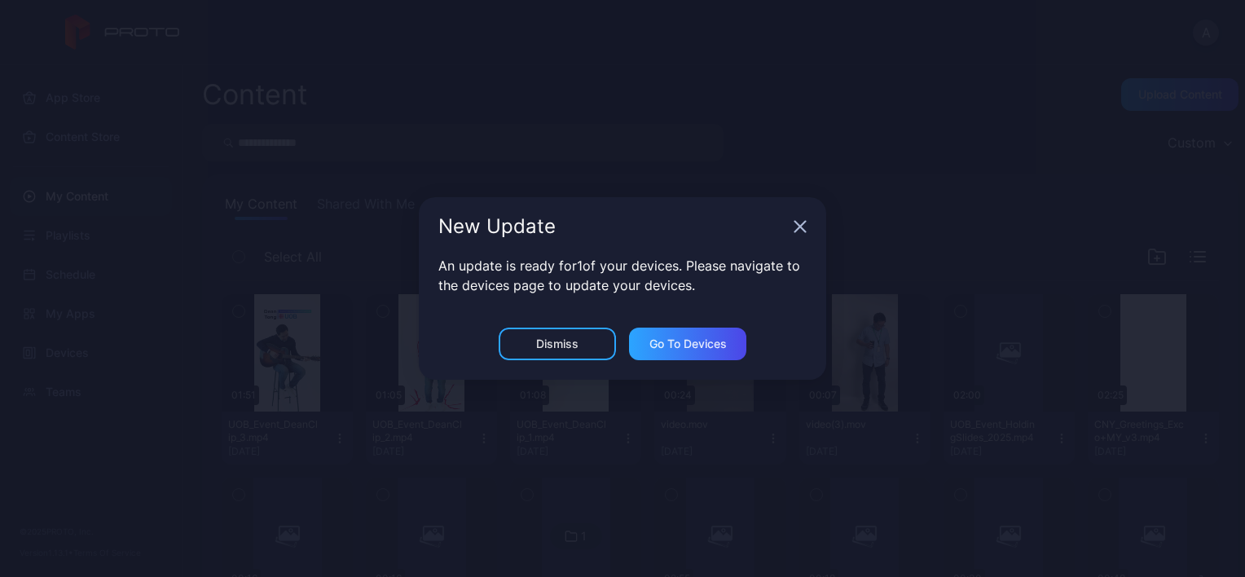  Describe the element at coordinates (687, 344) in the screenshot. I see `button: Go to devices` at that location.